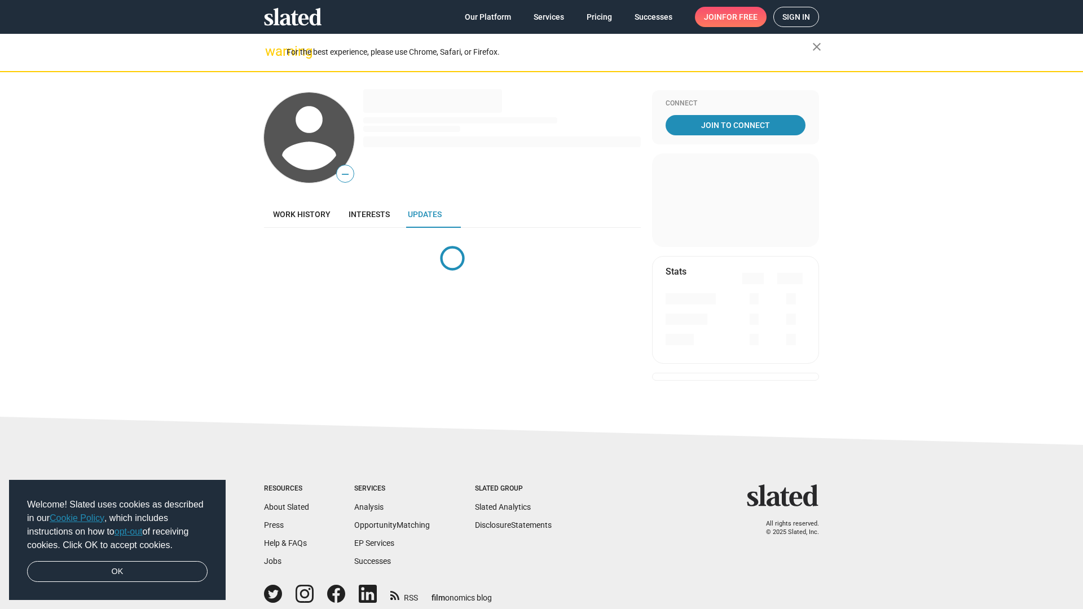 The image size is (1083, 609). Describe the element at coordinates (117, 572) in the screenshot. I see `a: dismiss cookie message` at that location.